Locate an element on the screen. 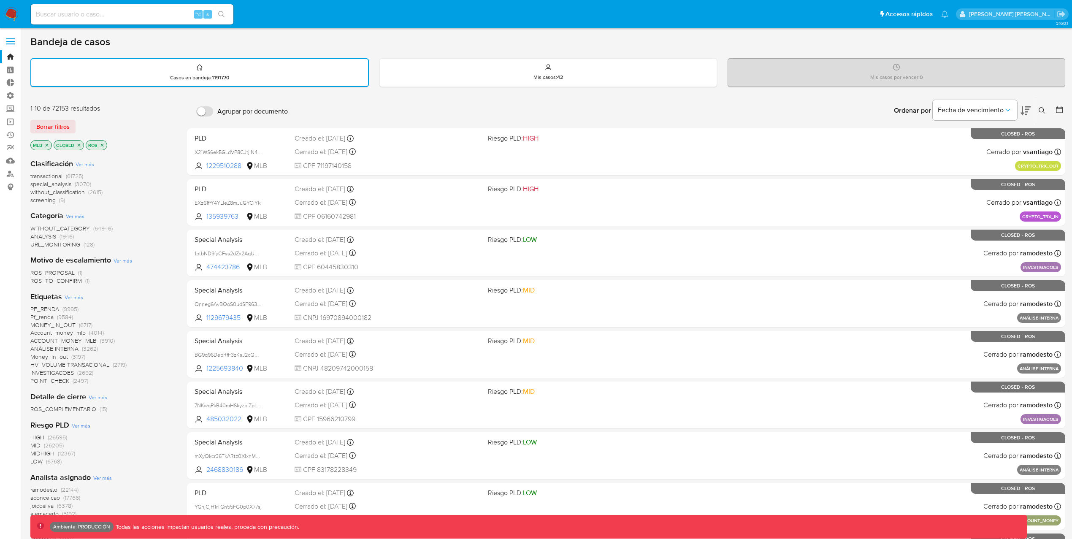 Image resolution: width=1072 pixels, height=539 pixels. button: search-icon is located at coordinates (221, 14).